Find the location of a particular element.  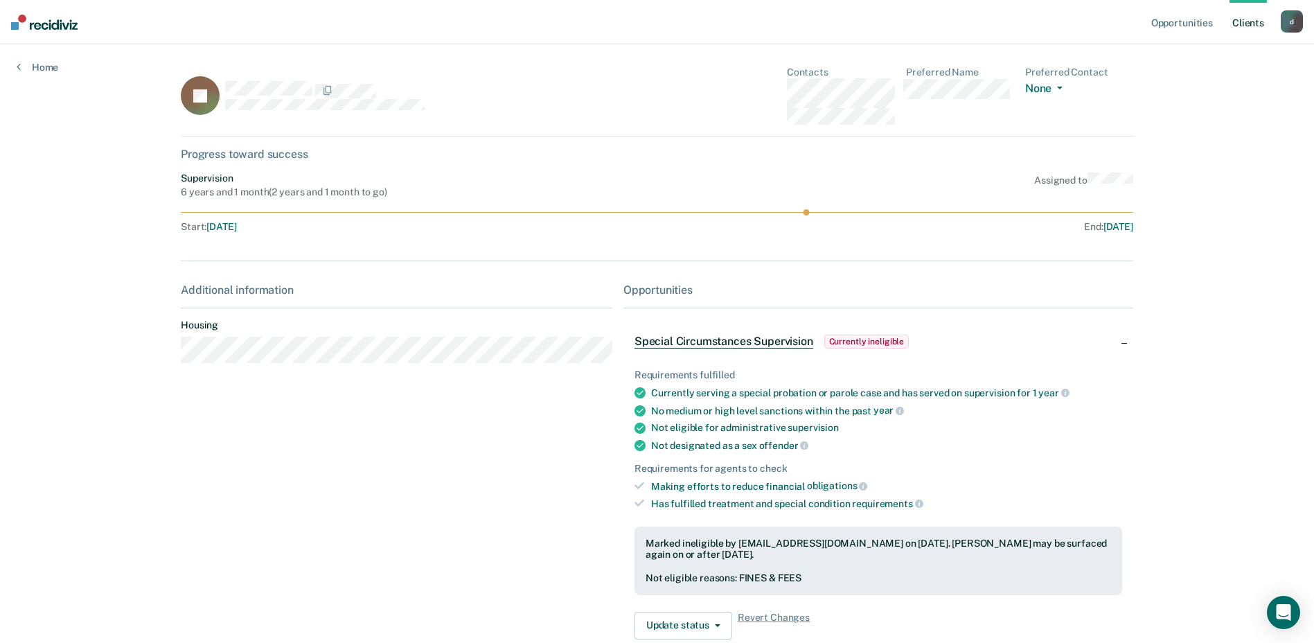

div: End : is located at coordinates (898, 226).